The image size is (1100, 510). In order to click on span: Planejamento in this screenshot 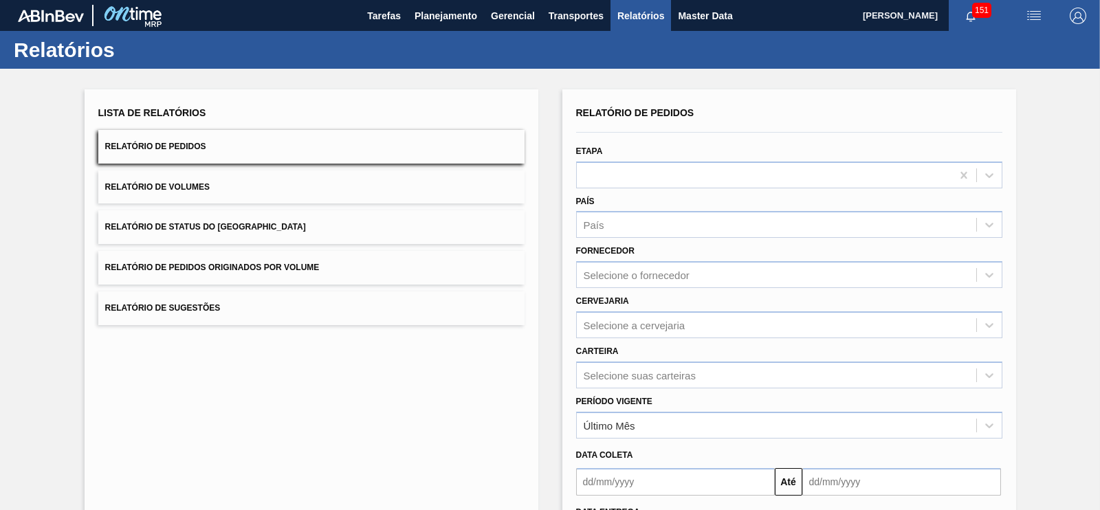, I will do `click(446, 16)`.